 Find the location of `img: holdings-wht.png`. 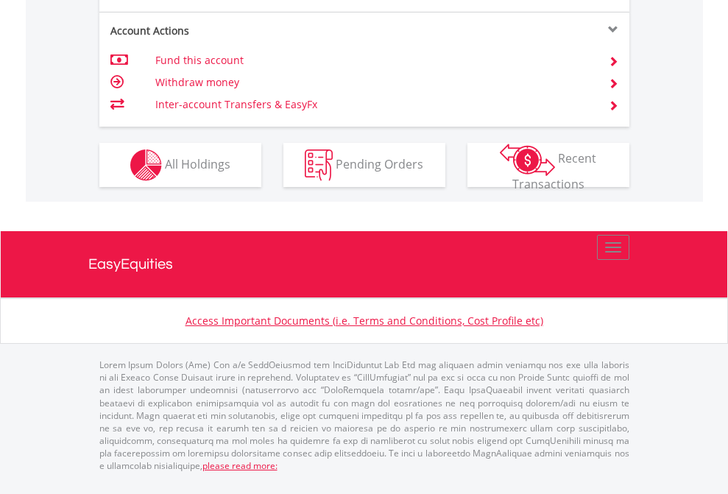

img: holdings-wht.png is located at coordinates (146, 165).